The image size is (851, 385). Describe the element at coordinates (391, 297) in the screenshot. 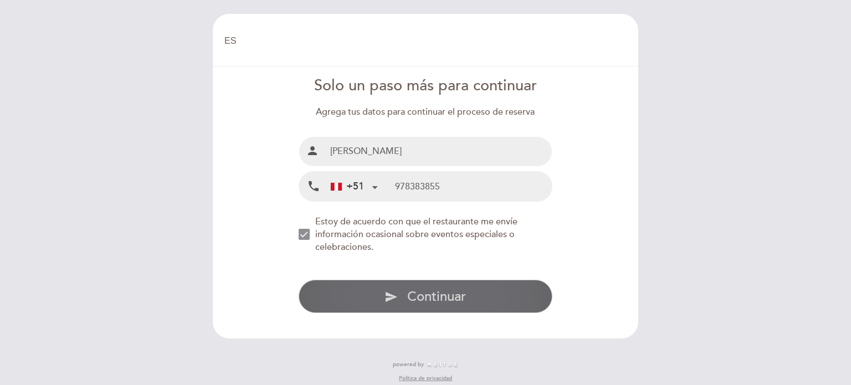

I see `i: send` at that location.